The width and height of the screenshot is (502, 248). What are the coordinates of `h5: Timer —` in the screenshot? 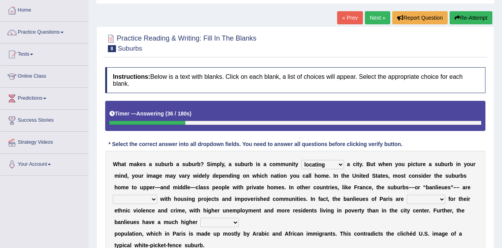 It's located at (150, 113).